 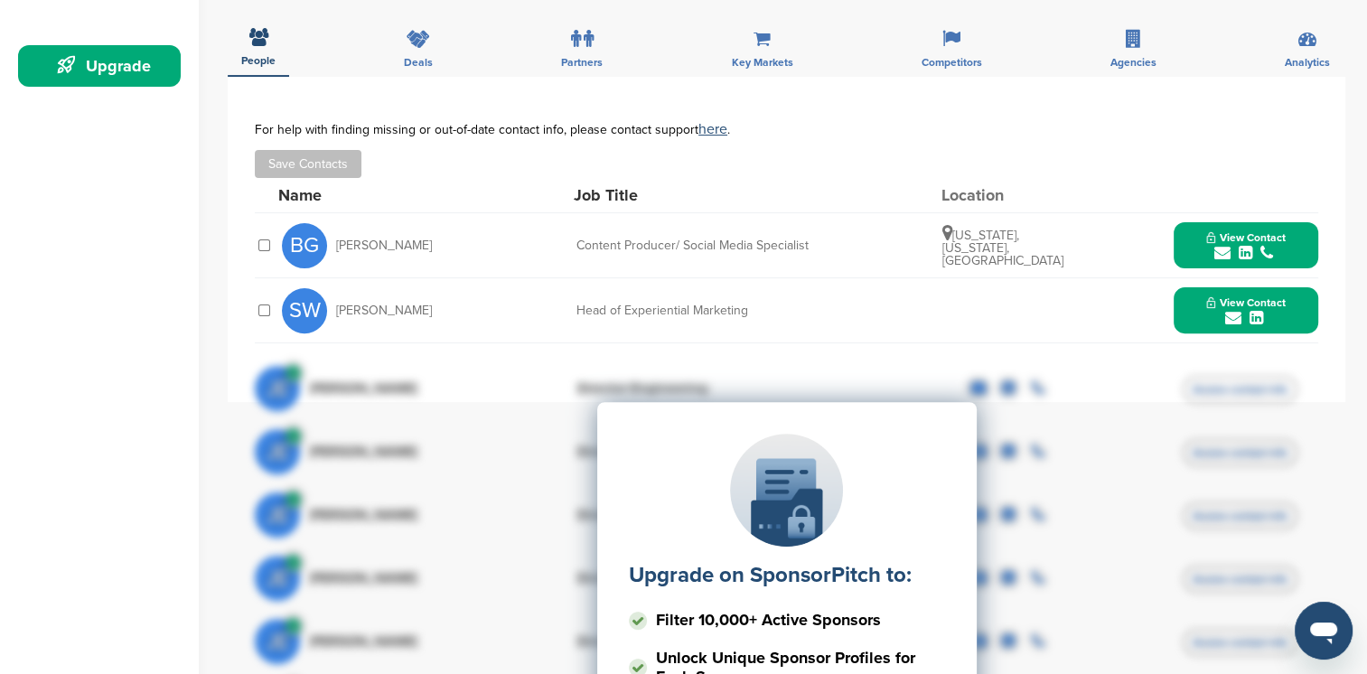 What do you see at coordinates (104, 66) in the screenshot?
I see `div: Upgrade` at bounding box center [104, 66].